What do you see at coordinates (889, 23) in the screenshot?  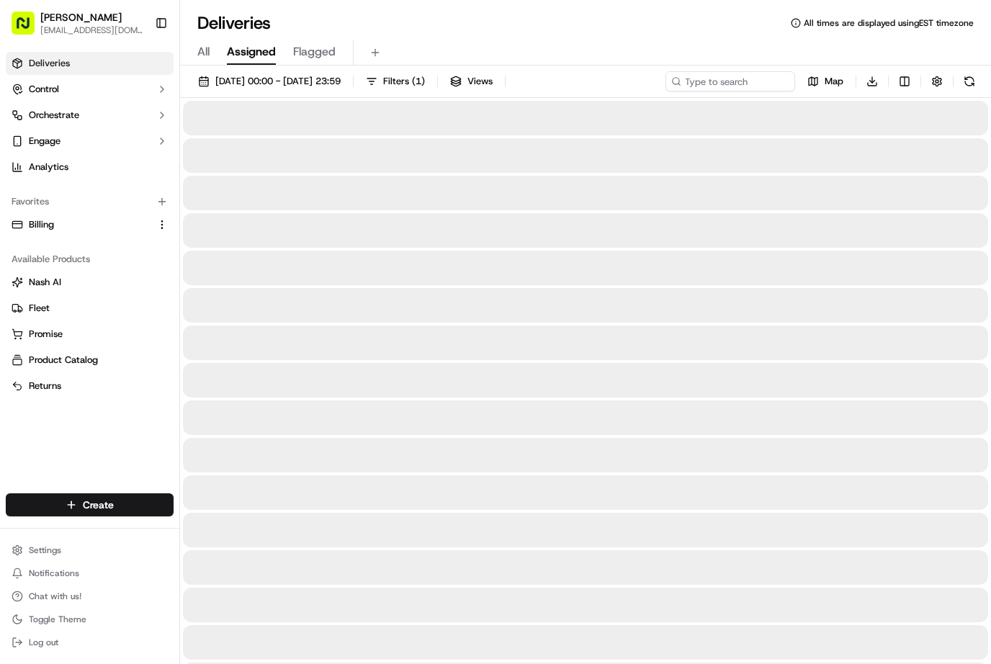 I see `span: All times are displayed using EST timezone` at bounding box center [889, 23].